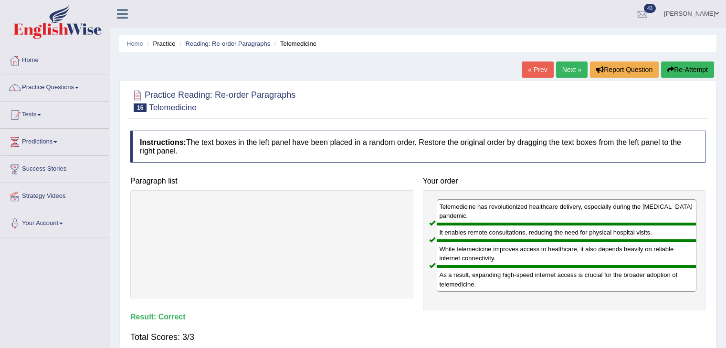 The width and height of the screenshot is (726, 348). What do you see at coordinates (418, 147) in the screenshot?
I see `h4: The text boxes in the left panel have been placed in a random order. Restore the original order b...` at bounding box center [418, 147].